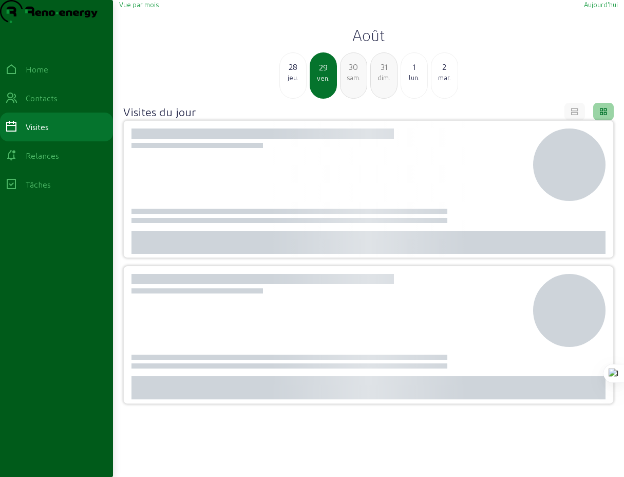  What do you see at coordinates (414, 78) in the screenshot?
I see `div: lun.` at bounding box center [414, 78].